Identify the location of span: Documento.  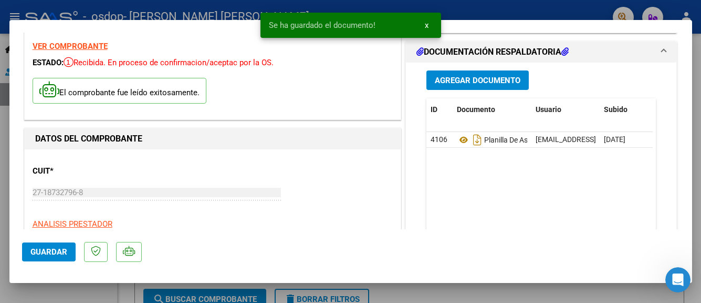
(476, 109).